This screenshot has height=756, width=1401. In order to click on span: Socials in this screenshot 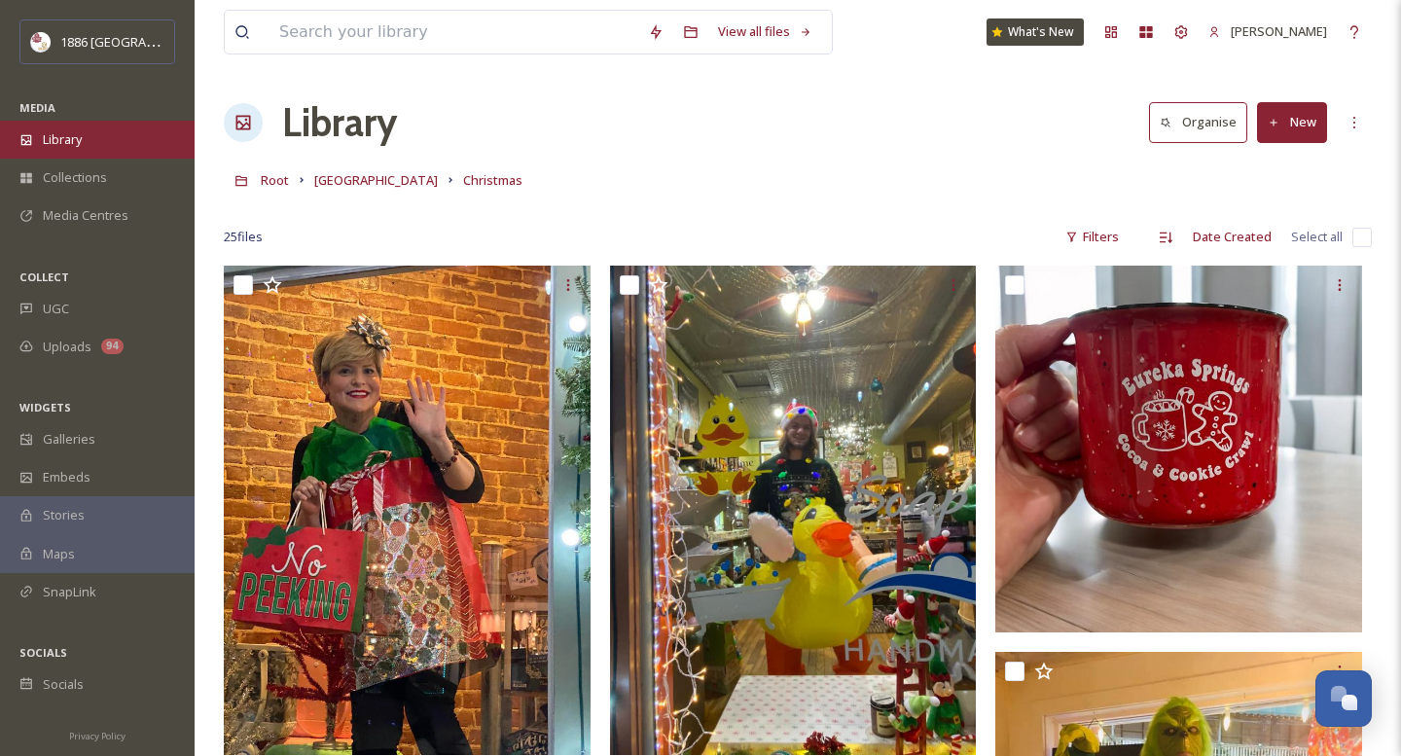, I will do `click(63, 684)`.